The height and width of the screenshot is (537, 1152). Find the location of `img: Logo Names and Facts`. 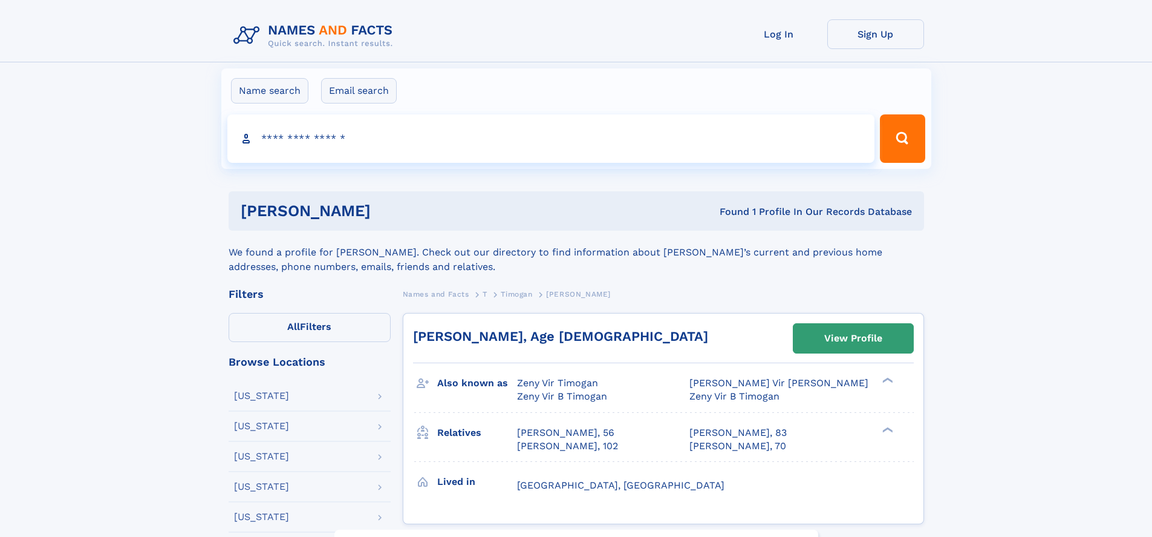

img: Logo Names and Facts is located at coordinates (316, 36).